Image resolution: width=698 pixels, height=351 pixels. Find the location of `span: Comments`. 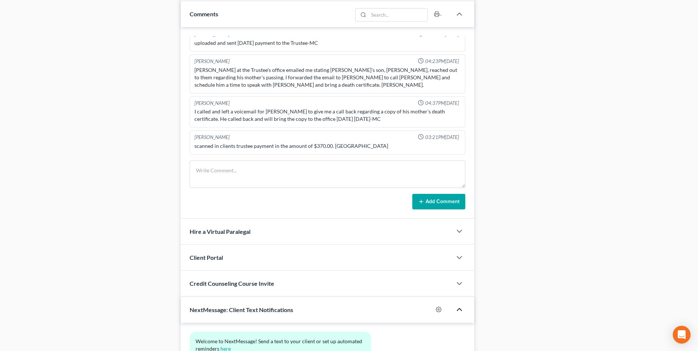

span: Comments is located at coordinates (204, 14).